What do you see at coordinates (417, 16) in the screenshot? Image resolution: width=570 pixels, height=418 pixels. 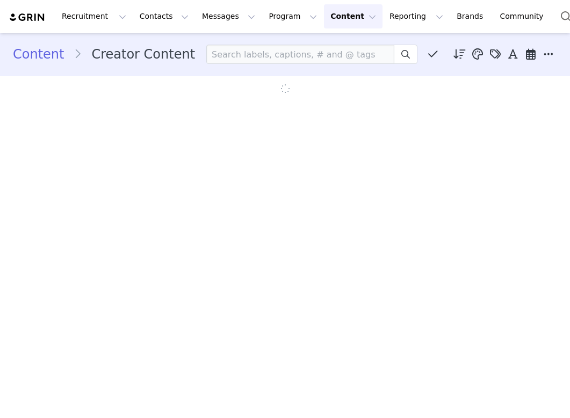 I see `button: Reporting` at bounding box center [417, 16].